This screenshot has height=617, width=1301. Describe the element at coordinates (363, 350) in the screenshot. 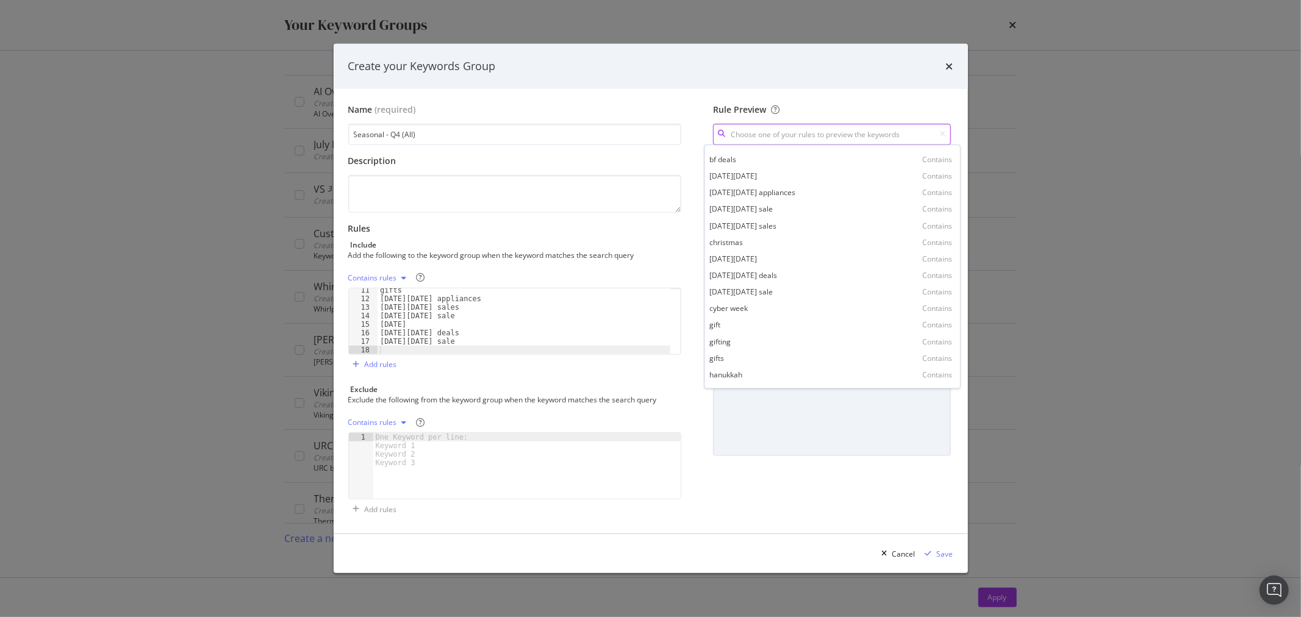

I see `div: 18` at that location.